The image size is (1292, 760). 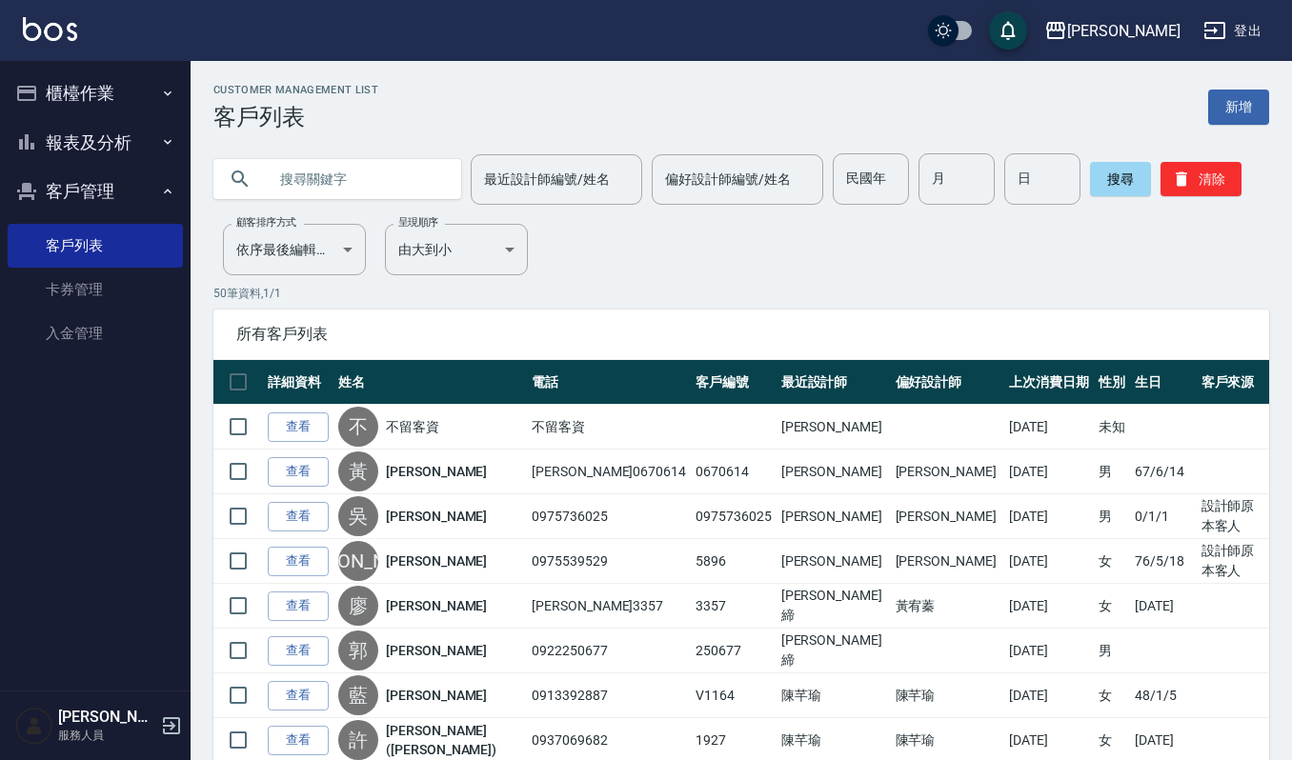 I want to click on button: 櫃檯作業, so click(x=95, y=93).